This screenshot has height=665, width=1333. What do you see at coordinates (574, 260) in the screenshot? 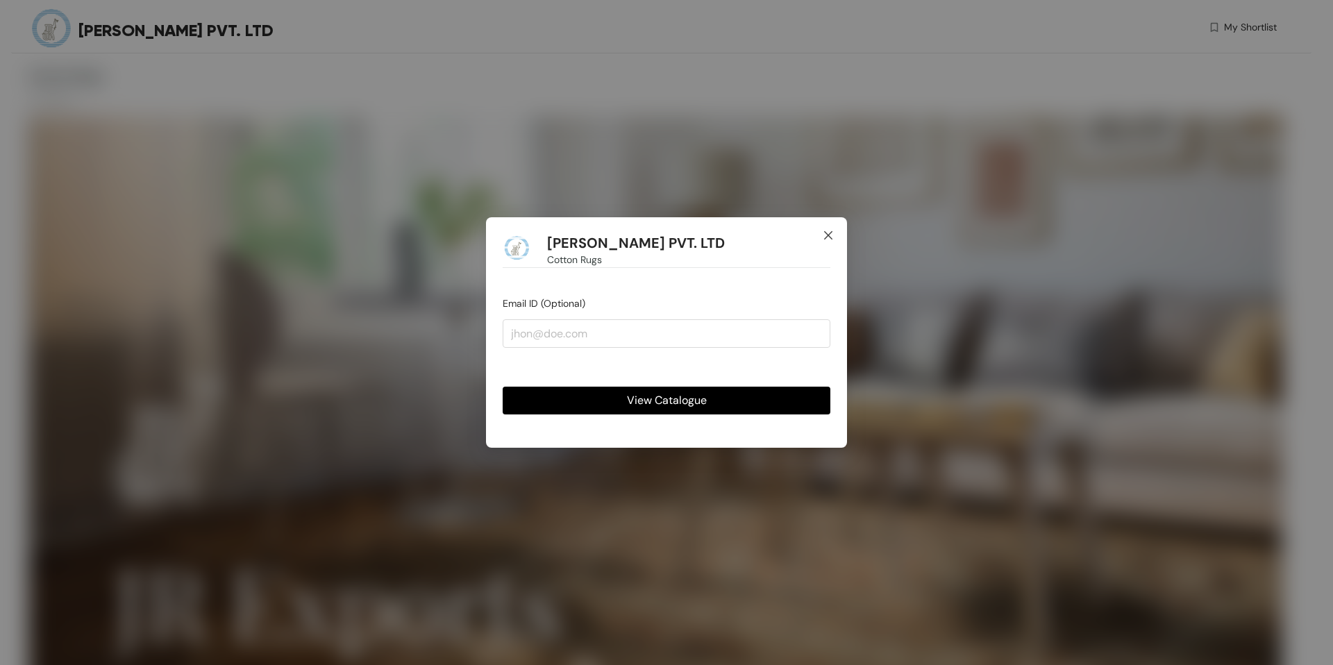
I see `span: Cotton Rugs` at bounding box center [574, 260].